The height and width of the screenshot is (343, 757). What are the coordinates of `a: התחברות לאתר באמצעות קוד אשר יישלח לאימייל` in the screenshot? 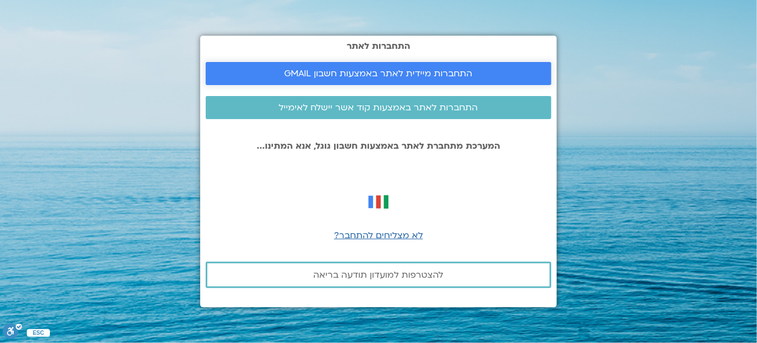 It's located at (379, 108).